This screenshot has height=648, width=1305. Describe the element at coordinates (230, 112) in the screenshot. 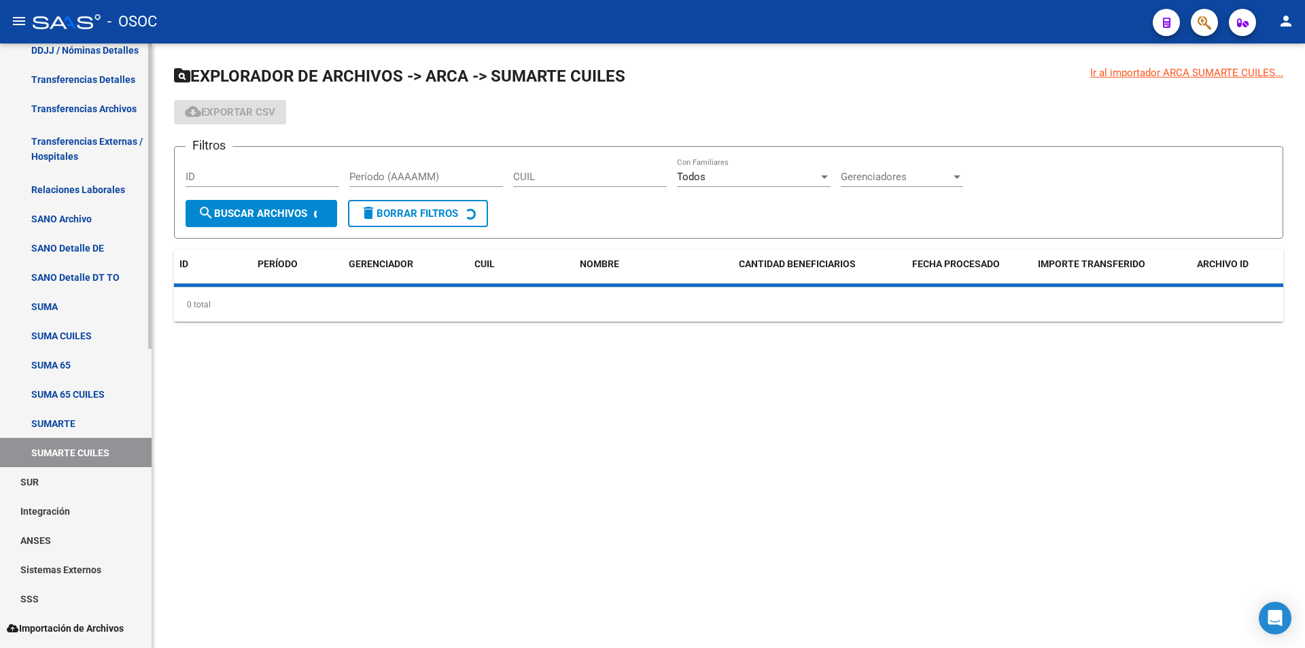

I see `span: Exportar CSV` at that location.